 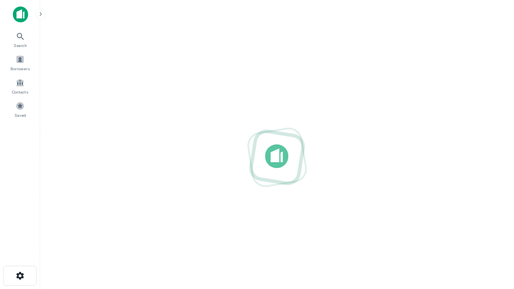 What do you see at coordinates (20, 86) in the screenshot?
I see `div: Contacts` at bounding box center [20, 86].